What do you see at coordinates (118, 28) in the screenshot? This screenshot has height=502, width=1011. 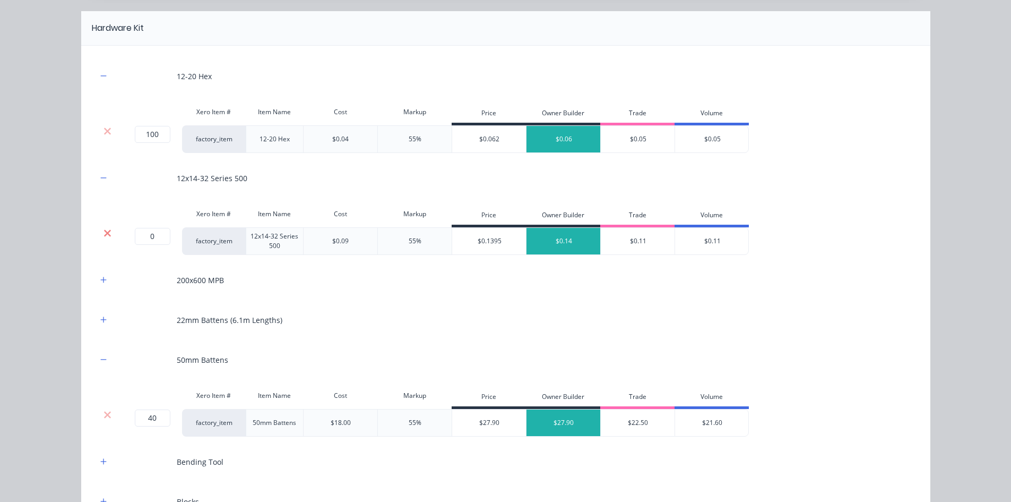 I see `div: Hardware Kit` at bounding box center [118, 28].